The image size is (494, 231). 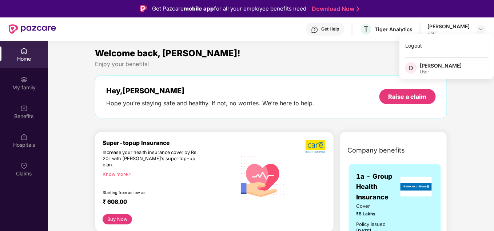 I want to click on div: Starting from as low as, so click(x=152, y=193).